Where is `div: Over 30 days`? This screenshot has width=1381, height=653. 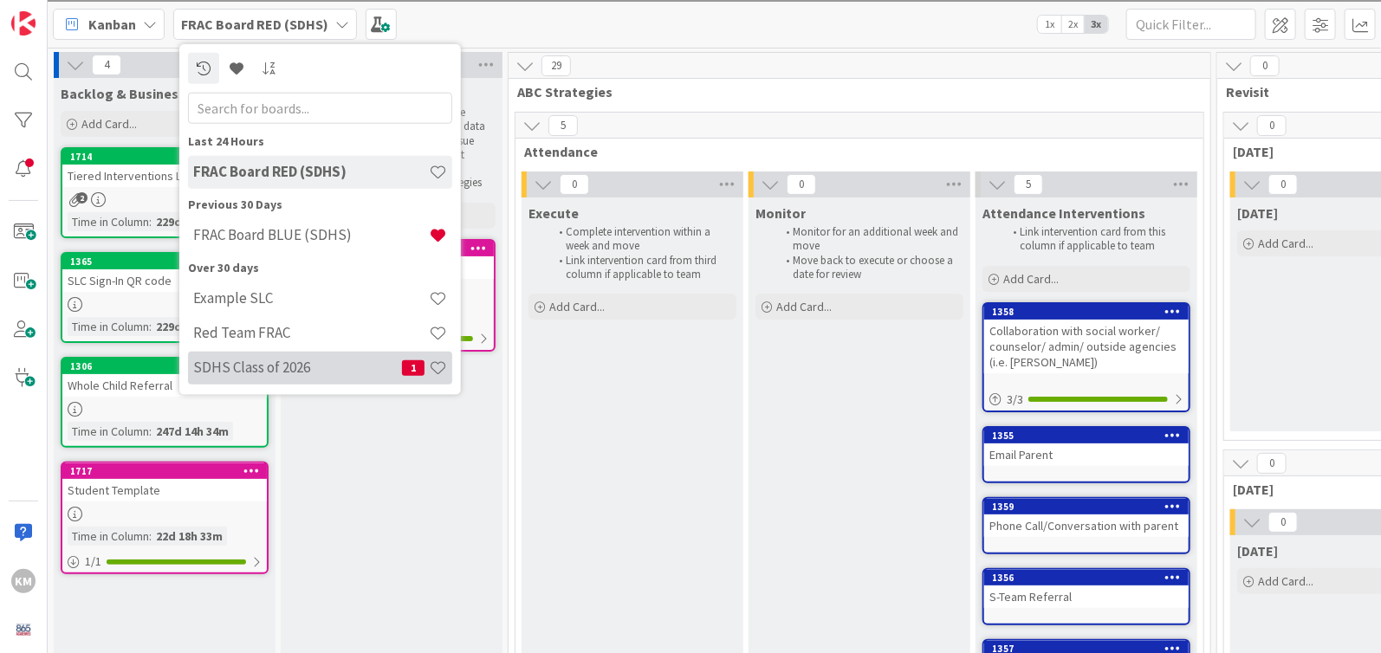 div: Over 30 days is located at coordinates (320, 267).